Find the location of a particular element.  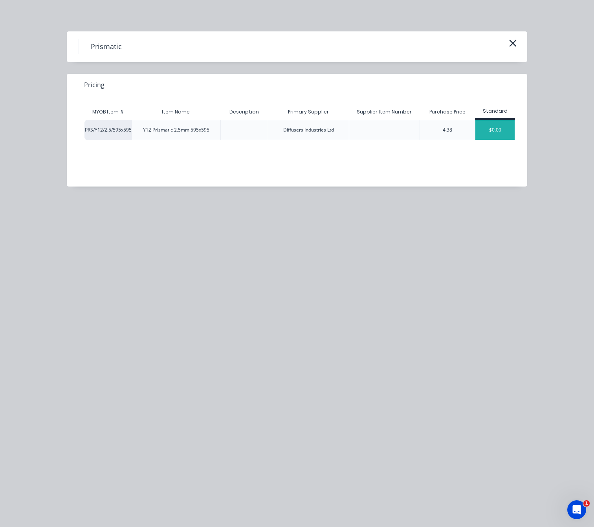

div: Description is located at coordinates (244, 112).